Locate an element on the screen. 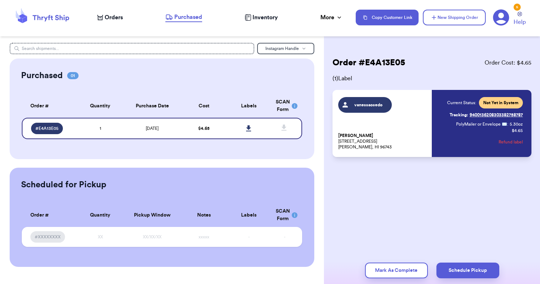 This screenshot has width=540, height=284. h2: Scheduled for Pickup is located at coordinates (64, 185).